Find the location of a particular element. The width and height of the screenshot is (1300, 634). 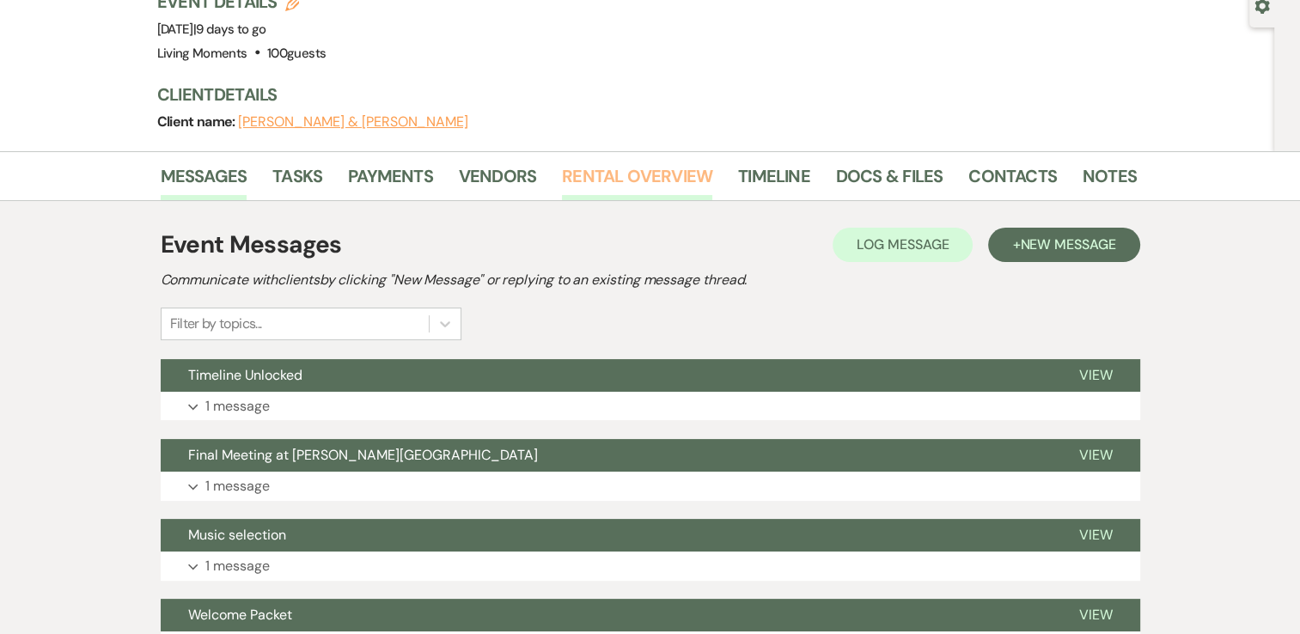

span: 100 guests is located at coordinates (296, 53).